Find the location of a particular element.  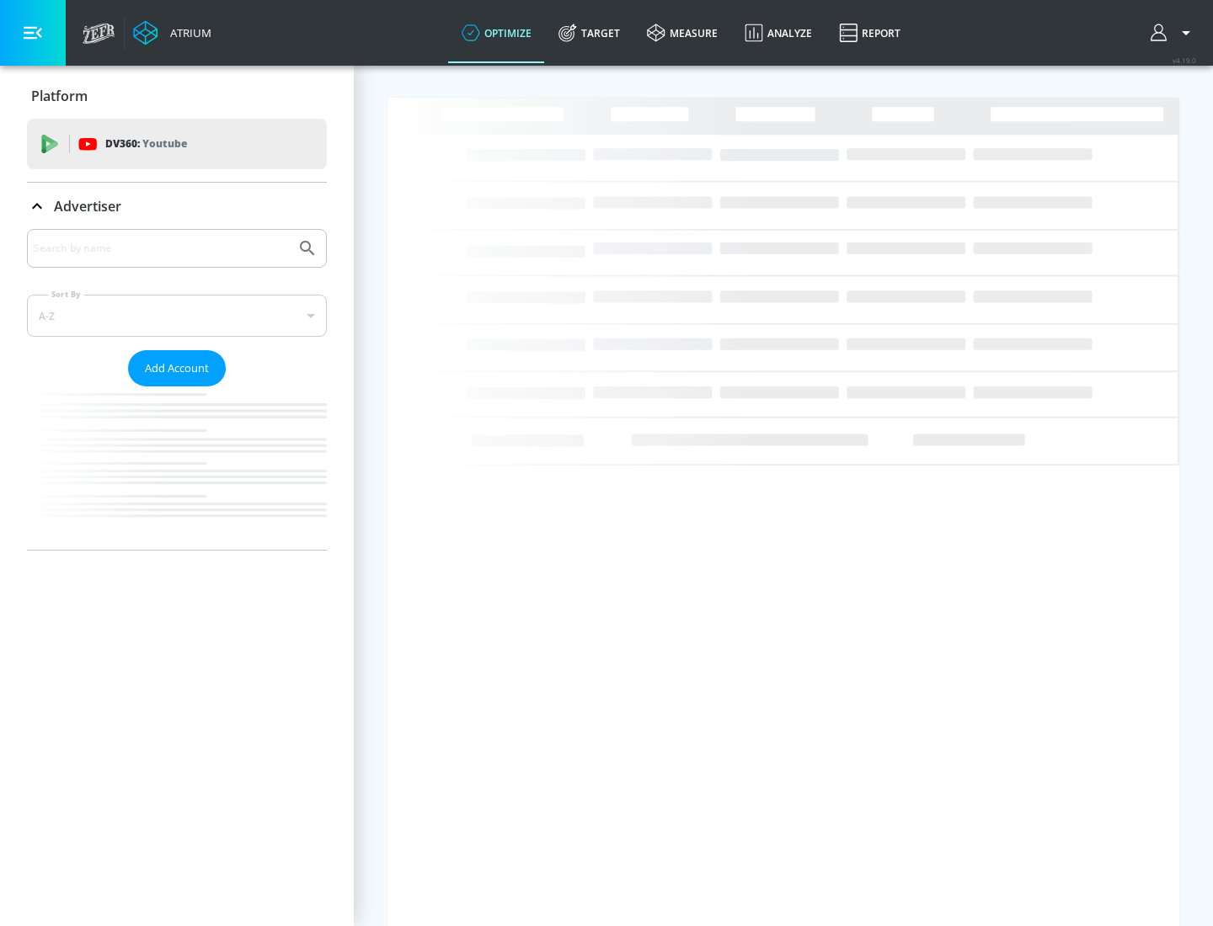

input: Search by name is located at coordinates (161, 248).